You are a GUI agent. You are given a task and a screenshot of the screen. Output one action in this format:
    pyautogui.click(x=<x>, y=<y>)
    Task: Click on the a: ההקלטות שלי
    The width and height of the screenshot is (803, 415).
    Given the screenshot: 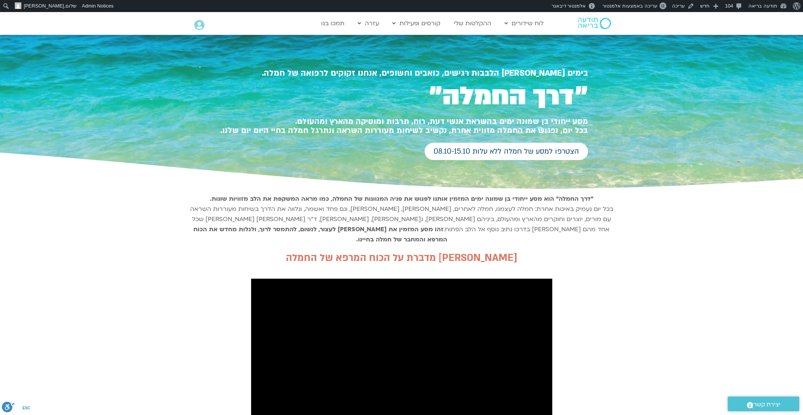 What is the action you would take?
    pyautogui.click(x=473, y=23)
    